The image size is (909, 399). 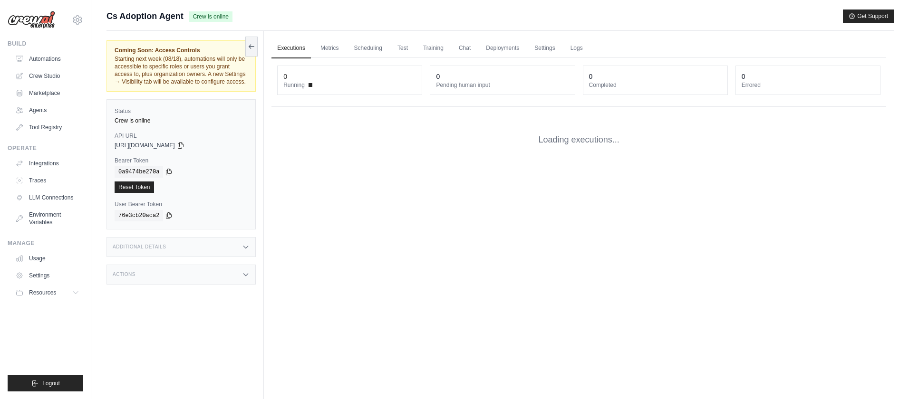 What do you see at coordinates (181, 50) in the screenshot?
I see `span: Coming Soon: Access Controls` at bounding box center [181, 50].